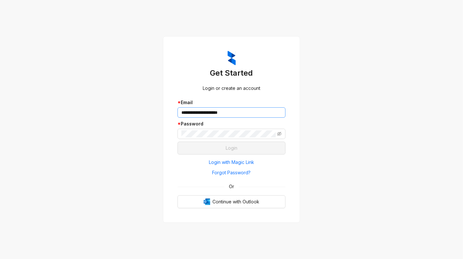  I want to click on button: Login, so click(232, 148).